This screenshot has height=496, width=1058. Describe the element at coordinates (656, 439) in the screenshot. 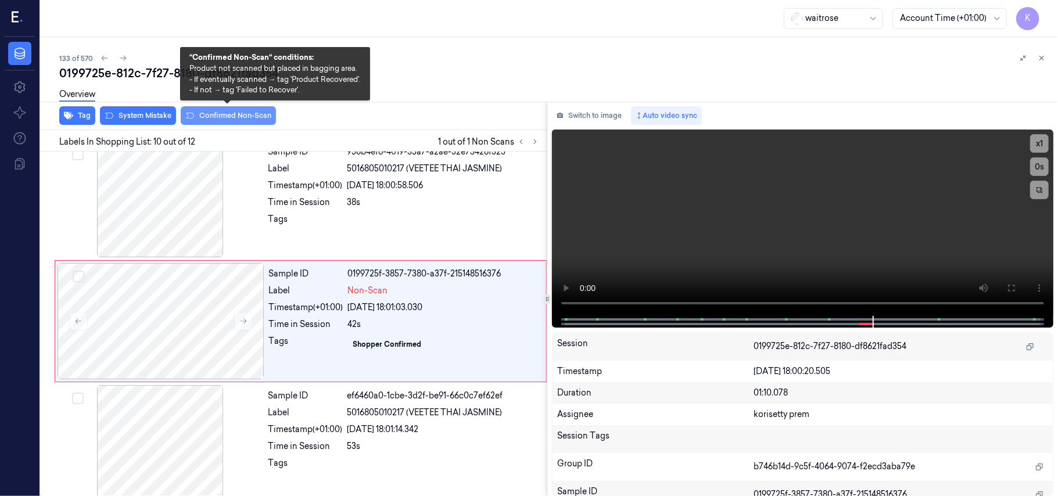

I see `div: Session Tags` at that location.